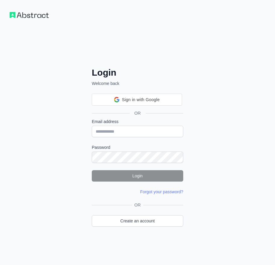  I want to click on span: Sign in with Google, so click(140, 100).